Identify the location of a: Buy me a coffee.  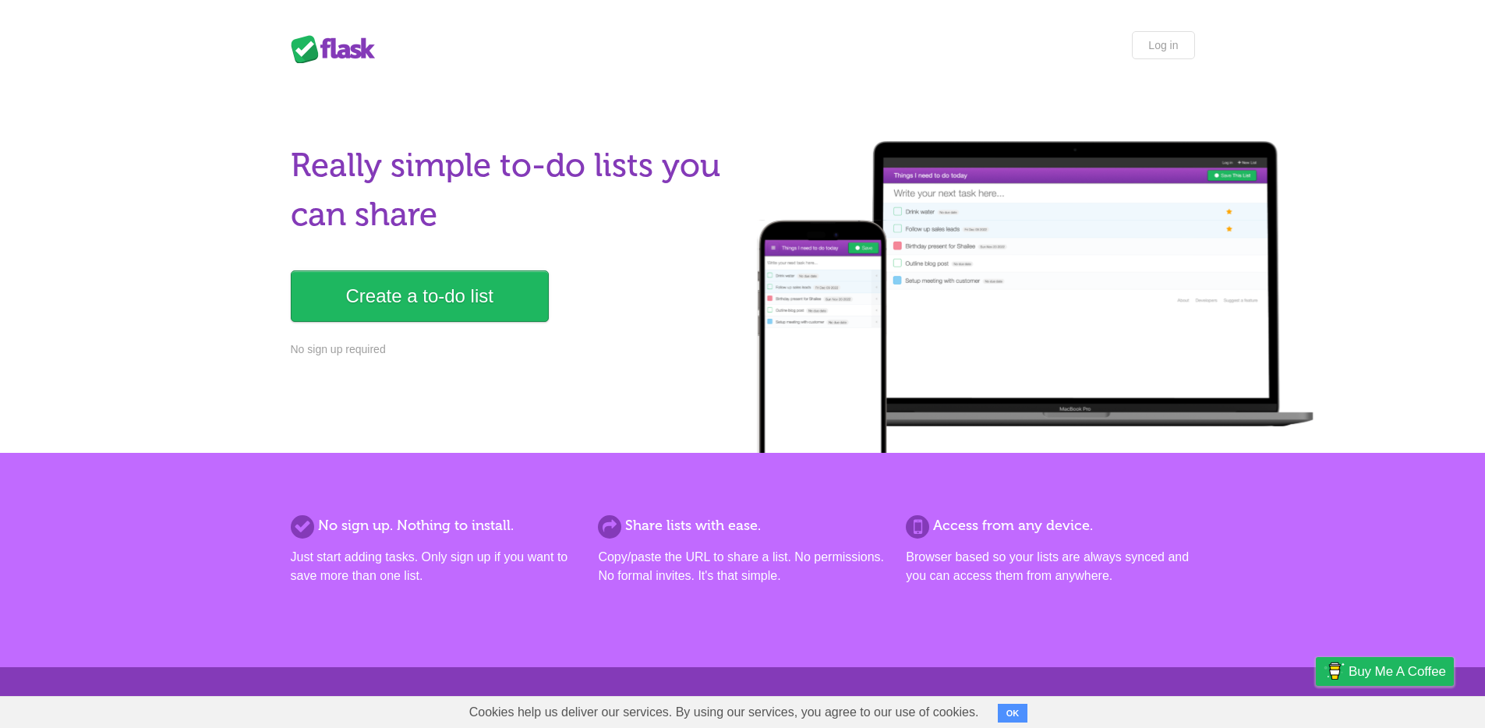
(1385, 671).